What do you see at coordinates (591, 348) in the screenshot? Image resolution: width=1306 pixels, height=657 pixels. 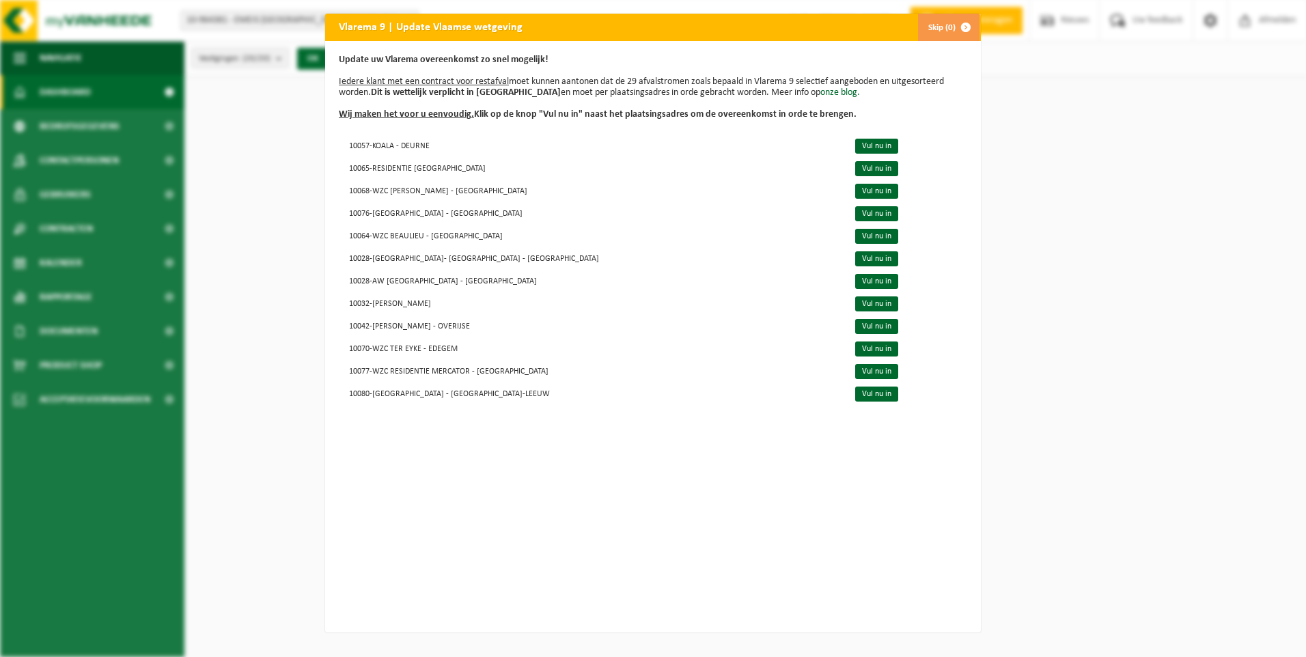 I see `td: 10070-WZC TER EYKE - EDEGEM` at bounding box center [591, 348].